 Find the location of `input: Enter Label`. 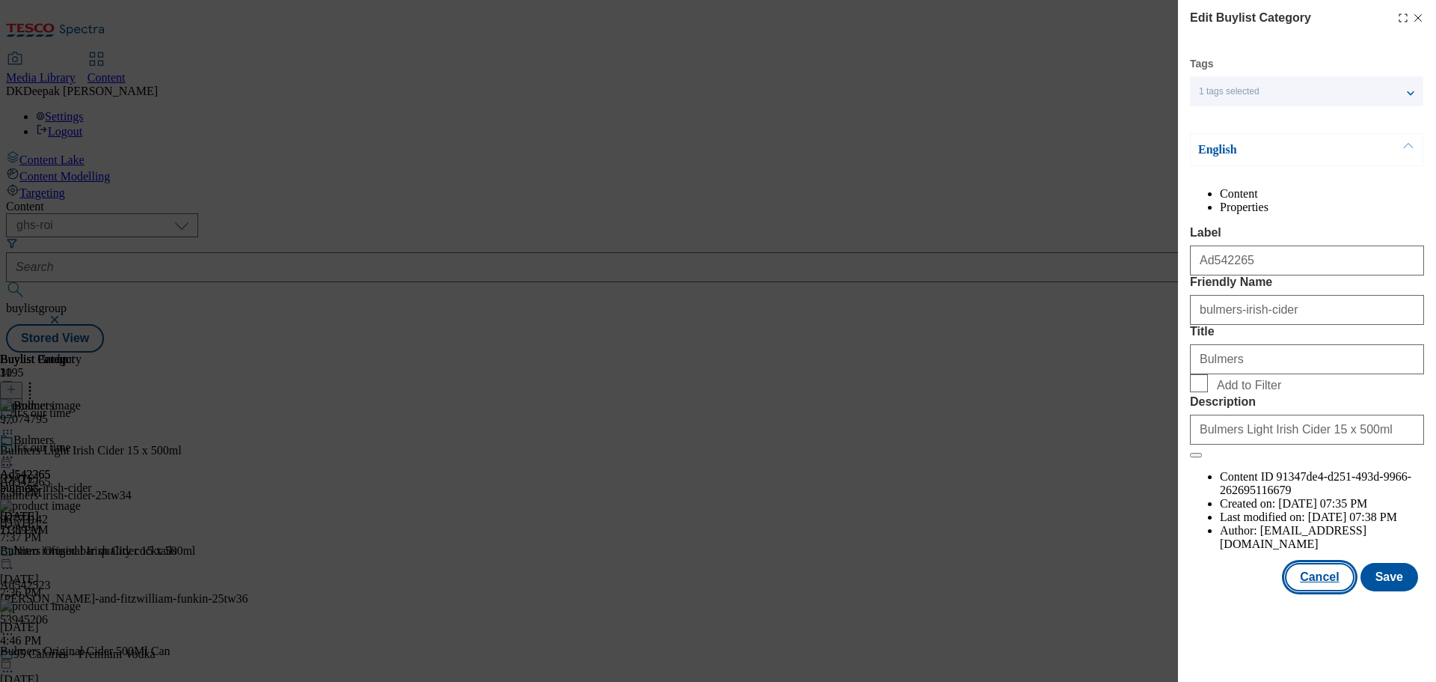

input: Enter Label is located at coordinates (1307, 260).